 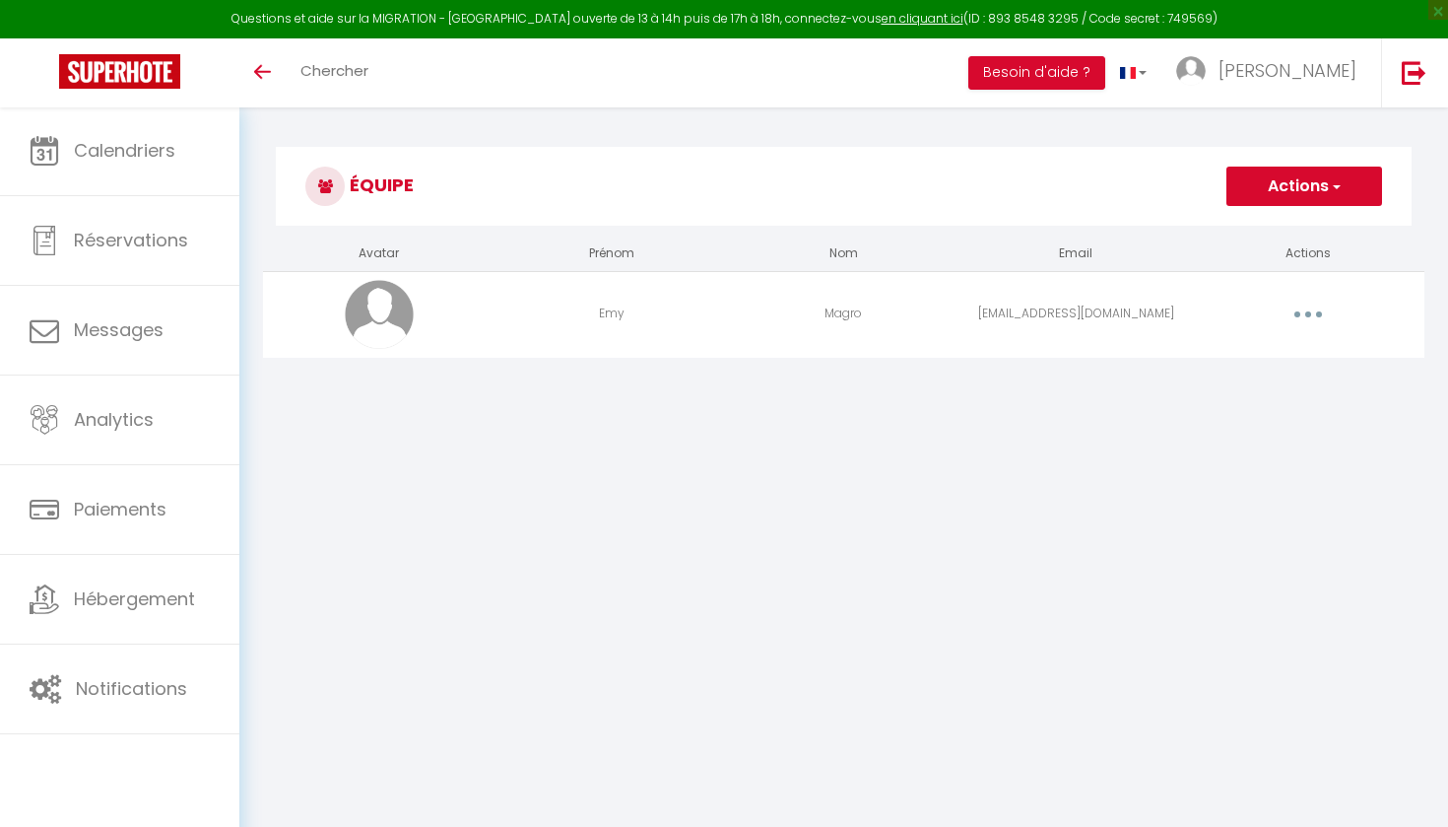 What do you see at coordinates (124, 150) in the screenshot?
I see `span: Calendriers` at bounding box center [124, 150].